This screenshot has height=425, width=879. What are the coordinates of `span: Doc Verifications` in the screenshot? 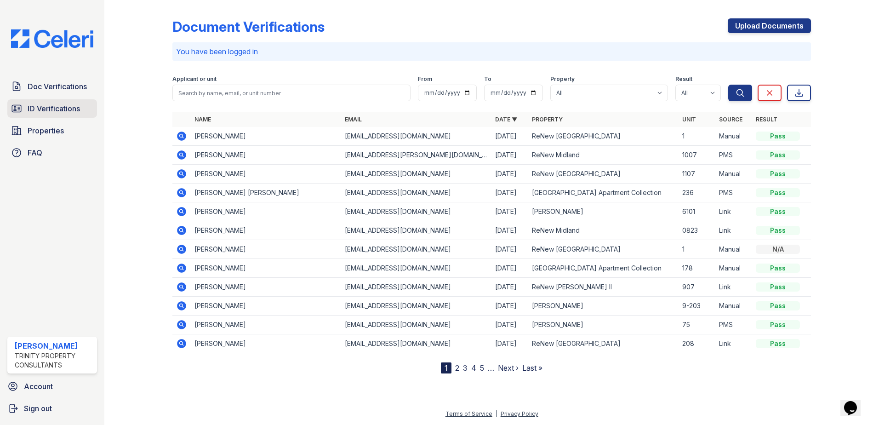 It's located at (57, 86).